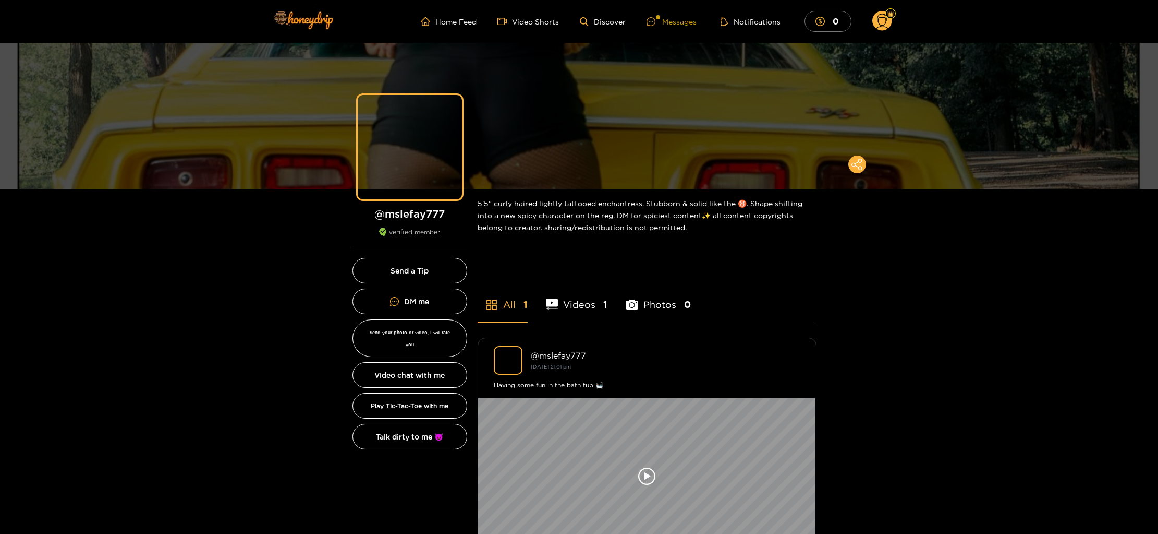 The width and height of the screenshot is (1158, 534). Describe the element at coordinates (687, 304) in the screenshot. I see `span: 0` at that location.